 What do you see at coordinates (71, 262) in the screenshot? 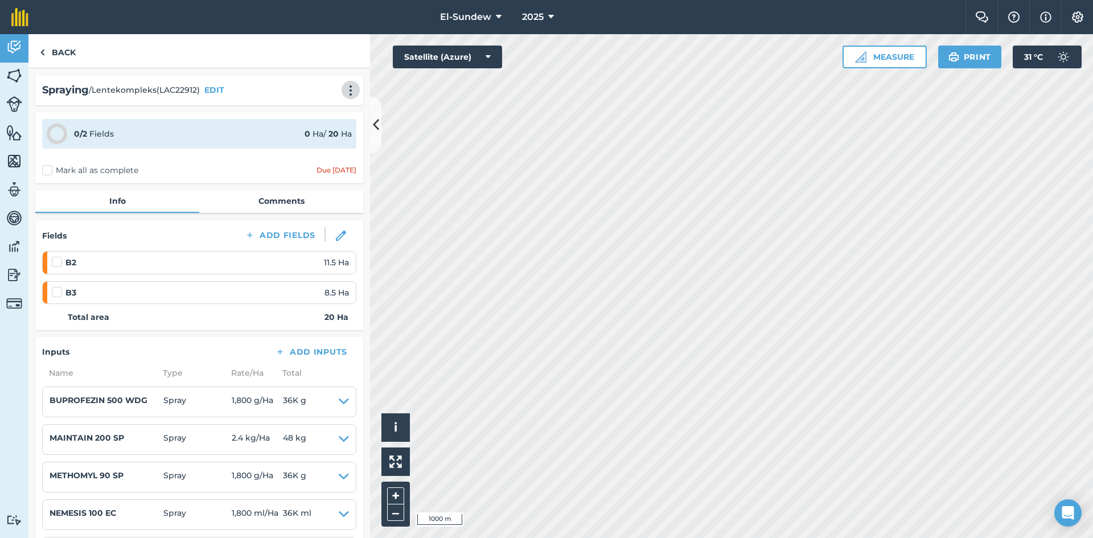
I see `strong: B2` at bounding box center [71, 262].